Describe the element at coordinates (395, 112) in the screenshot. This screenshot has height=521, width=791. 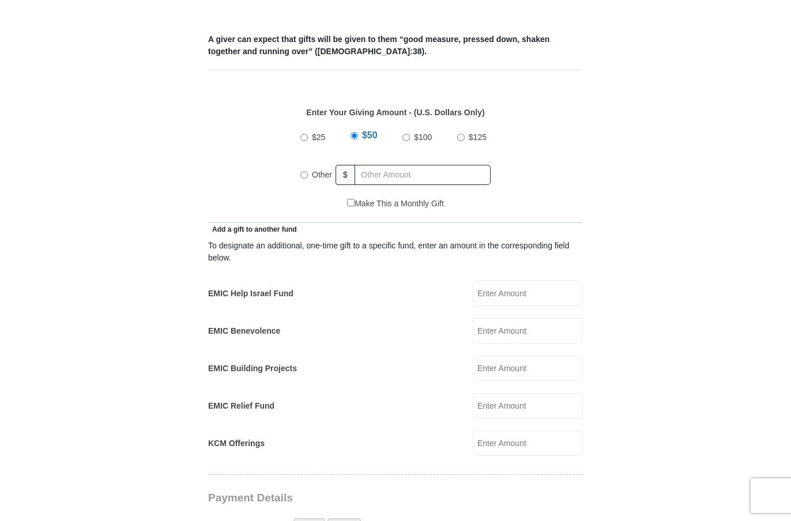
I see `strong: Enter Your Giving Amount - (U.S. Dollars Only)` at that location.